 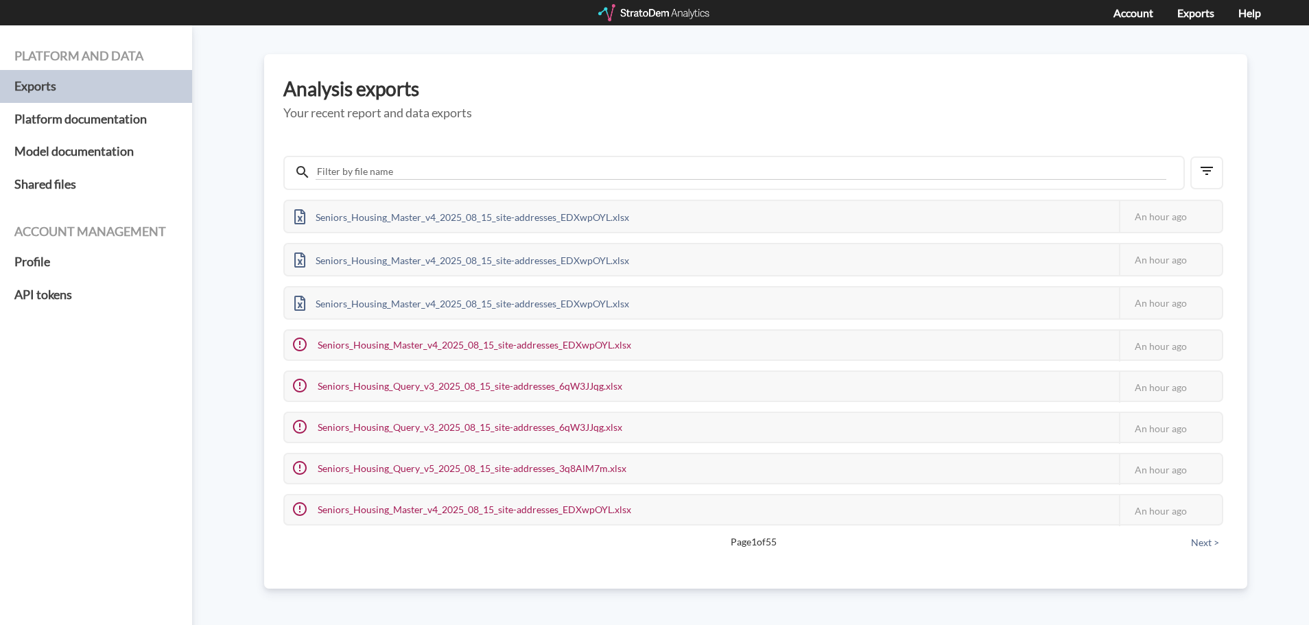 What do you see at coordinates (1133, 12) in the screenshot?
I see `a: Account` at bounding box center [1133, 12].